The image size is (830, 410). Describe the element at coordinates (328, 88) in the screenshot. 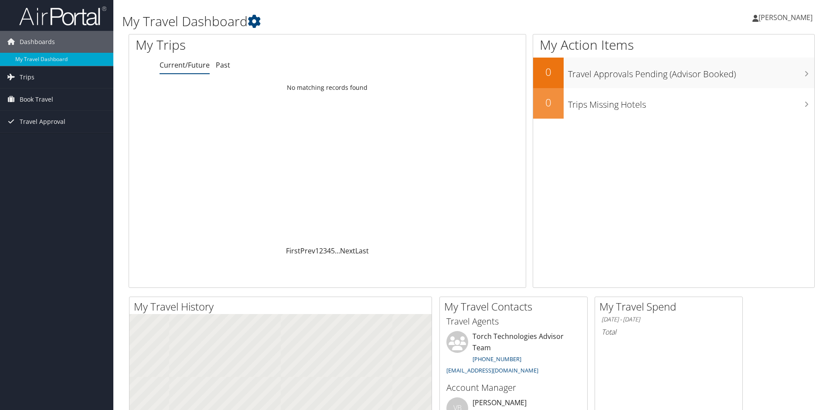

I see `td: No matching records found` at that location.